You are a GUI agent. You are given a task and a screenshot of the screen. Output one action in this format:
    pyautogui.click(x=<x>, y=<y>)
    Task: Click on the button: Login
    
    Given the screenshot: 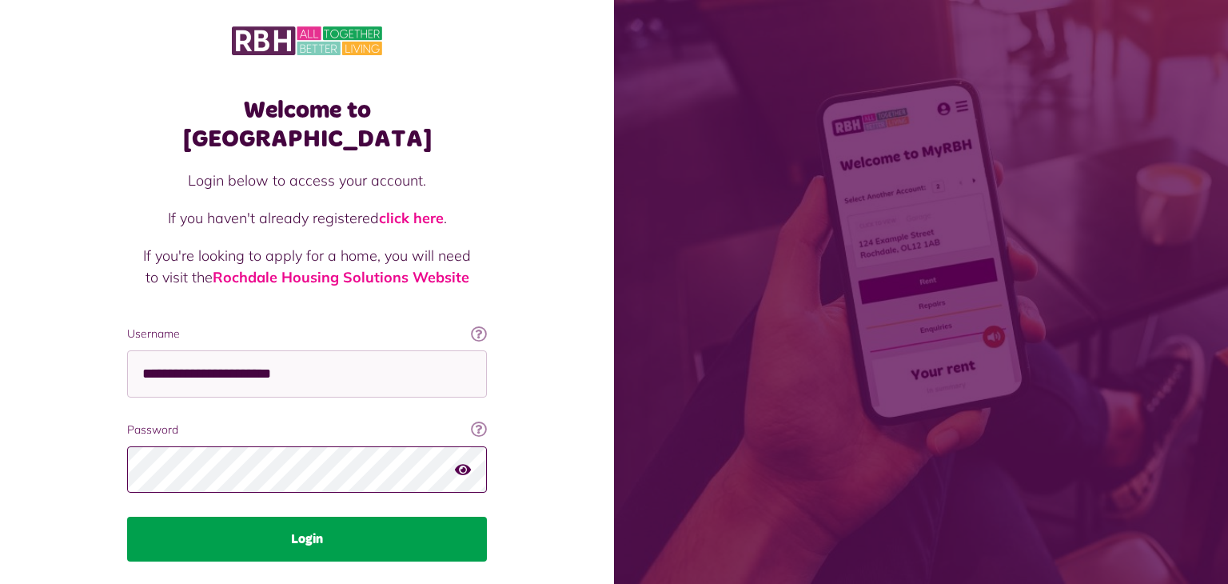 What is the action you would take?
    pyautogui.click(x=307, y=539)
    